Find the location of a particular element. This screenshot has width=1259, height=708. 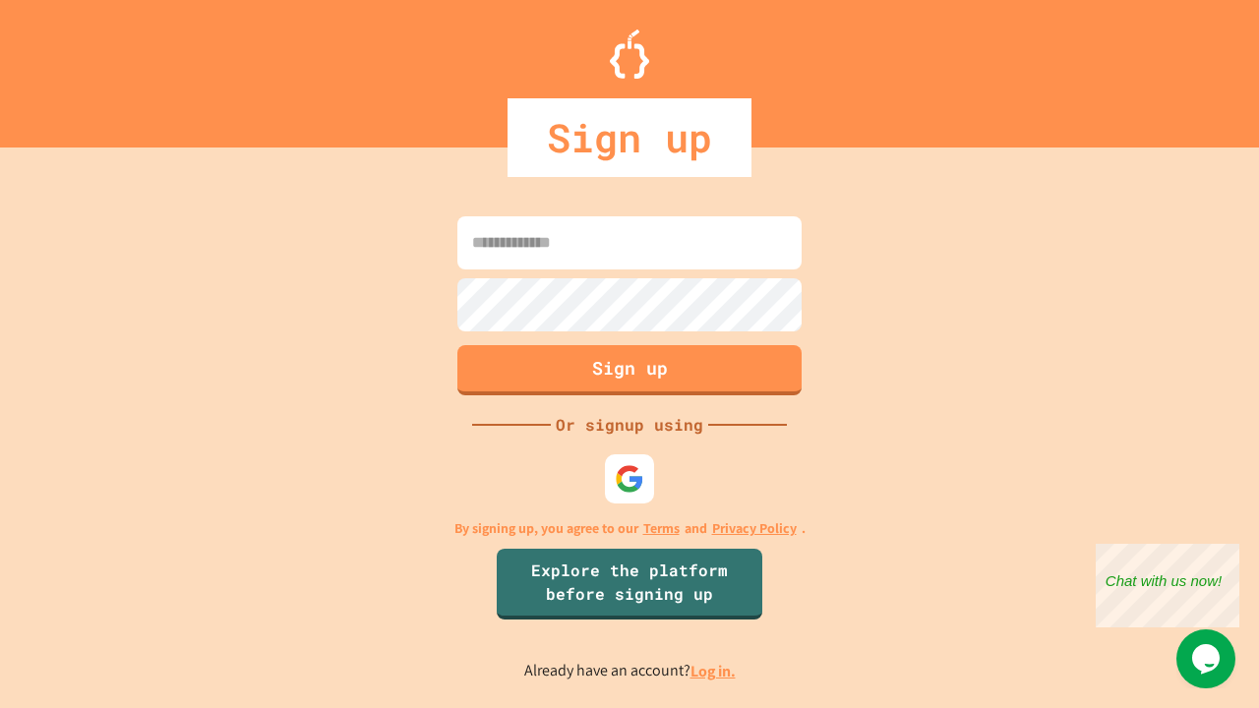

img: google-icon.svg is located at coordinates (629, 479).